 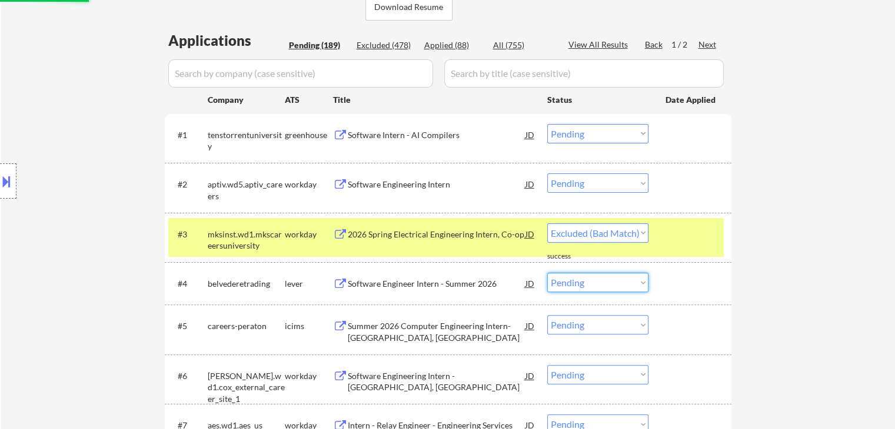 What do you see at coordinates (436, 284) in the screenshot?
I see `div: Software Engineer Intern - Summer 2026` at bounding box center [436, 284].